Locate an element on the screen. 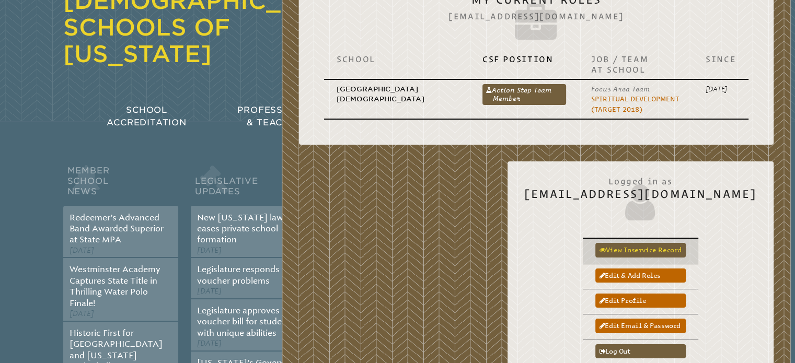 The height and width of the screenshot is (363, 795). a: Edit profile is located at coordinates (640, 300).